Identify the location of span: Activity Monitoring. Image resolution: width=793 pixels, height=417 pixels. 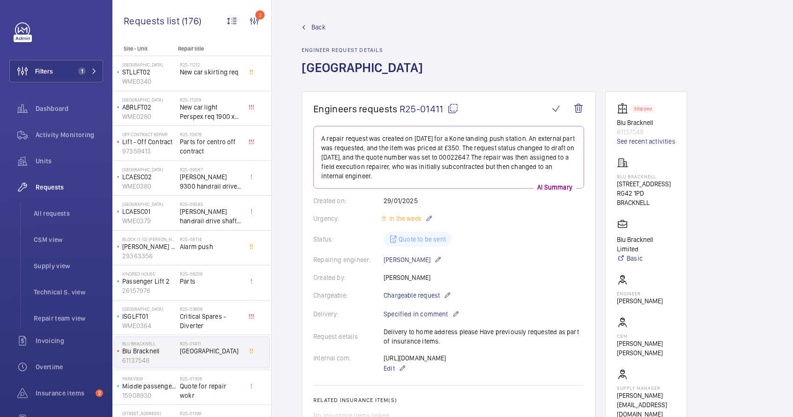
(69, 135).